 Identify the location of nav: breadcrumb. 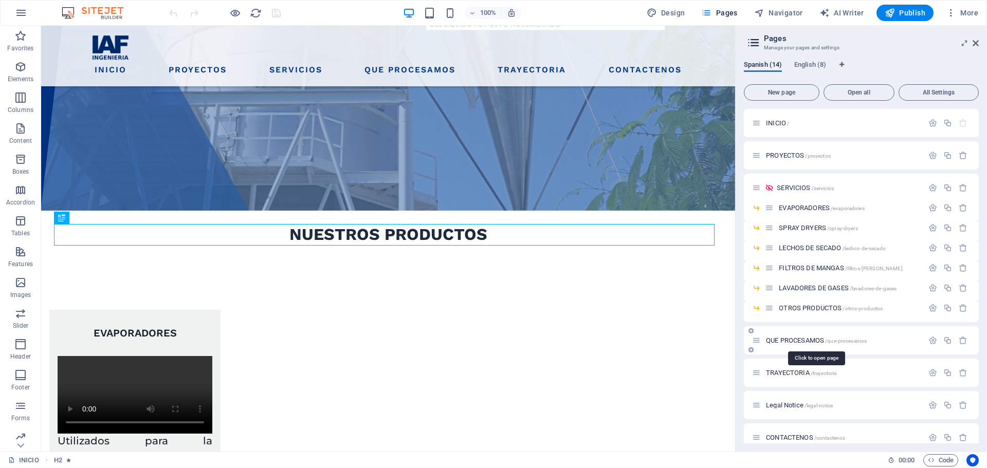
(62, 461).